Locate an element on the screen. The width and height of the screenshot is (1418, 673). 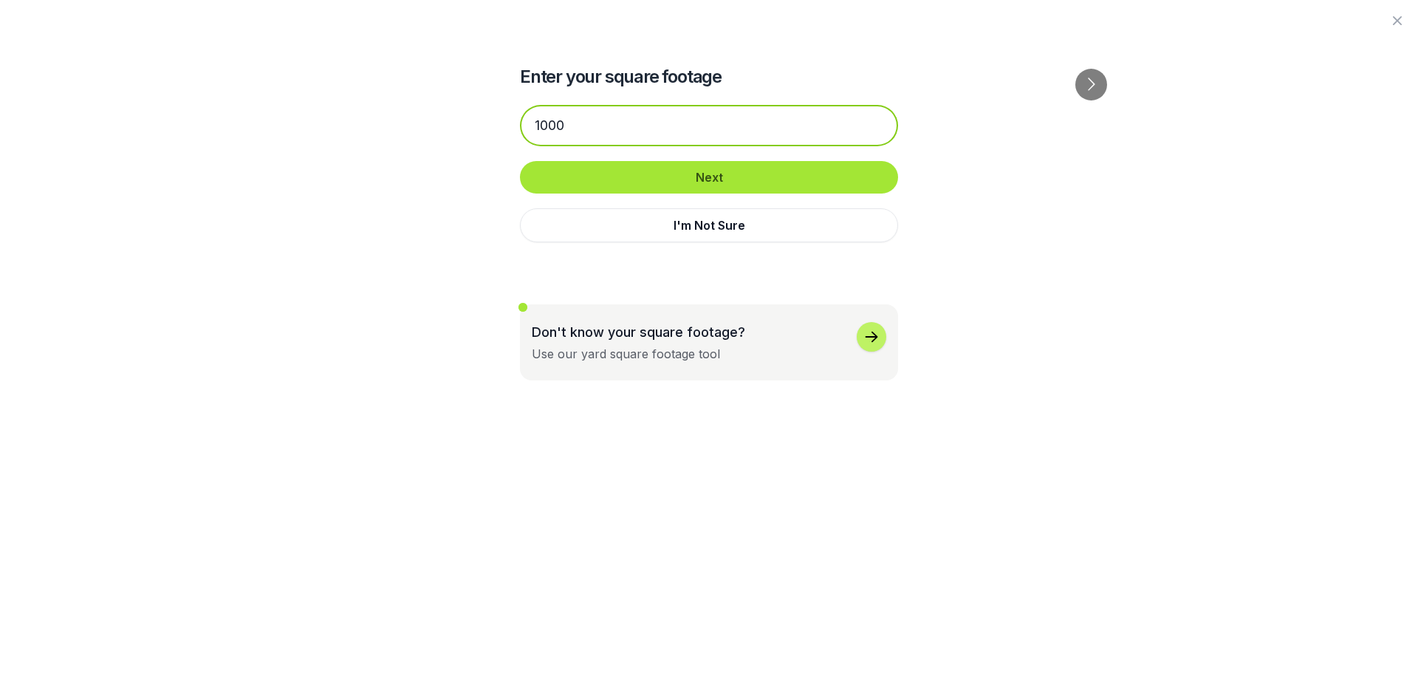
button: I'm Not Sure is located at coordinates (709, 225).